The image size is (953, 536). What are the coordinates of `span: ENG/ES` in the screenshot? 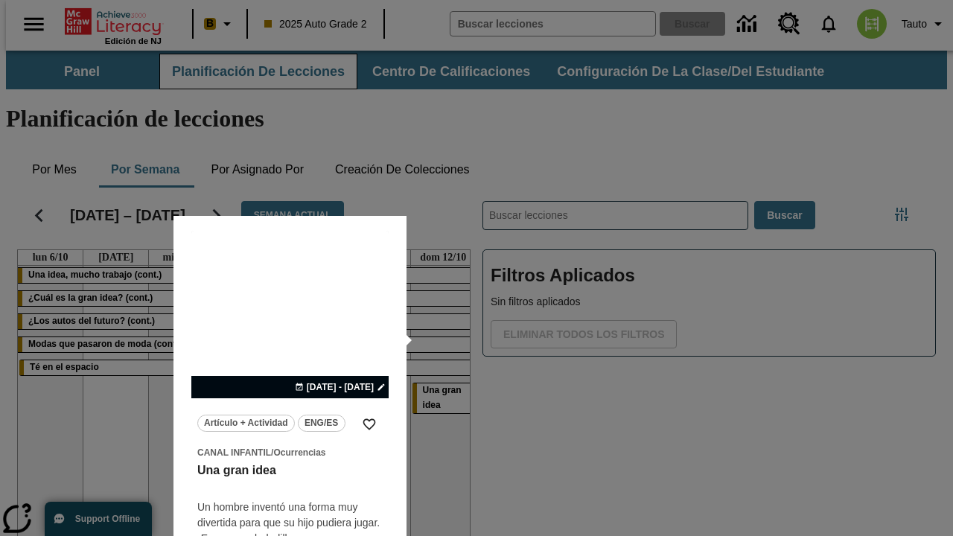 It's located at (321, 423).